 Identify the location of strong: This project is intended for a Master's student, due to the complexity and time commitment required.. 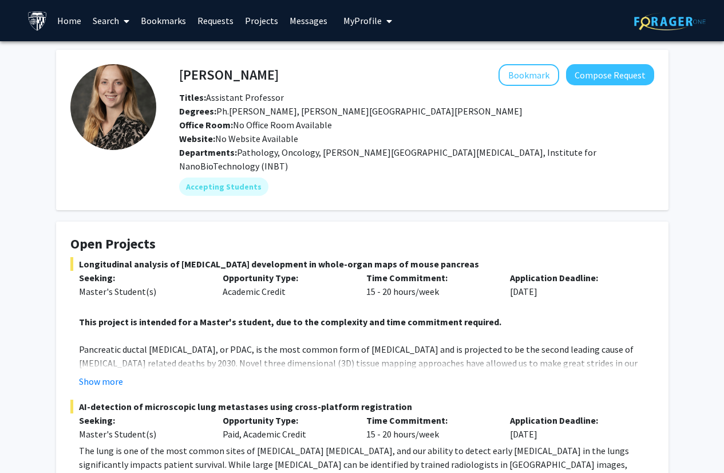
(290, 321).